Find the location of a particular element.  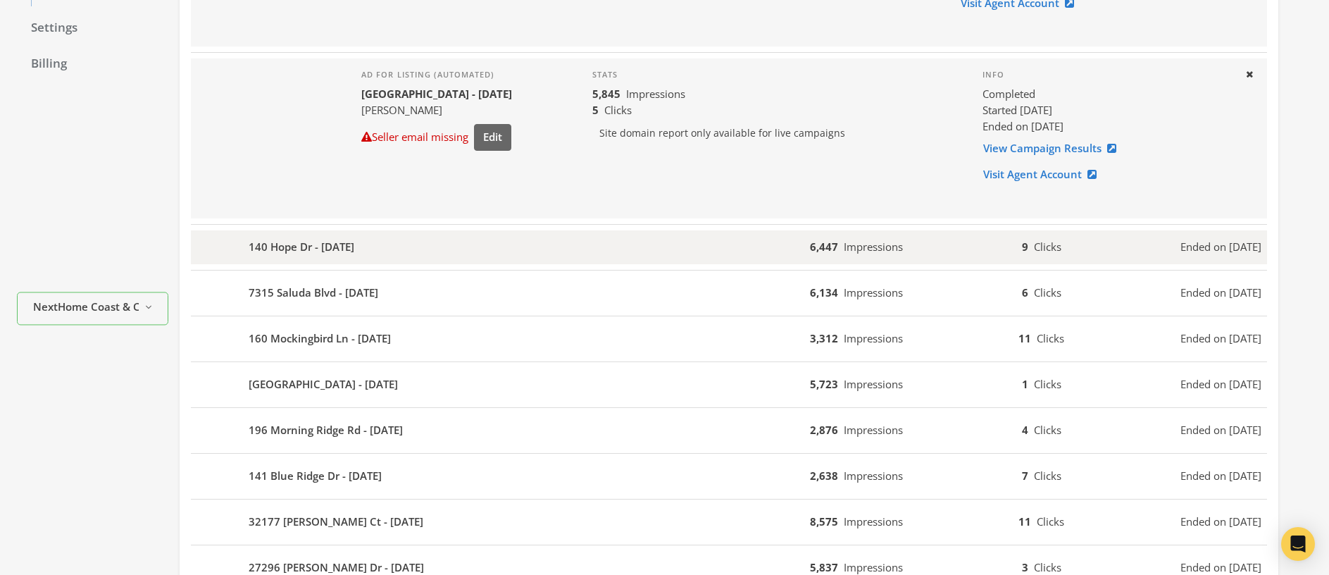

b: 2,876 is located at coordinates (824, 429).